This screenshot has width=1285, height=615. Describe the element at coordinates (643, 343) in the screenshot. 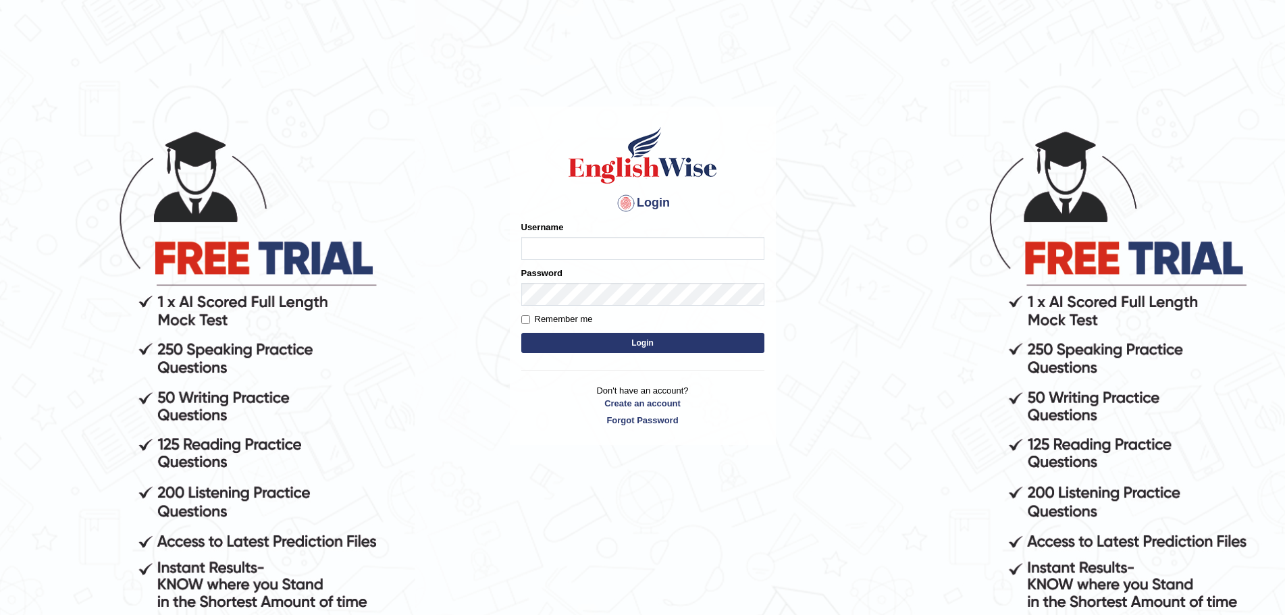

I see `button: Login` at that location.